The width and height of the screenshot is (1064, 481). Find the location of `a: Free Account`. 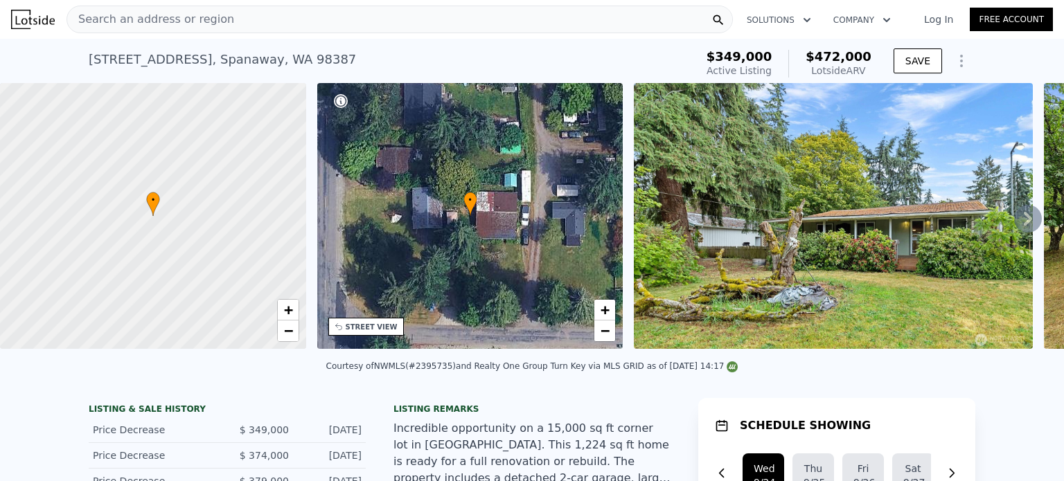

a: Free Account is located at coordinates (1011, 19).